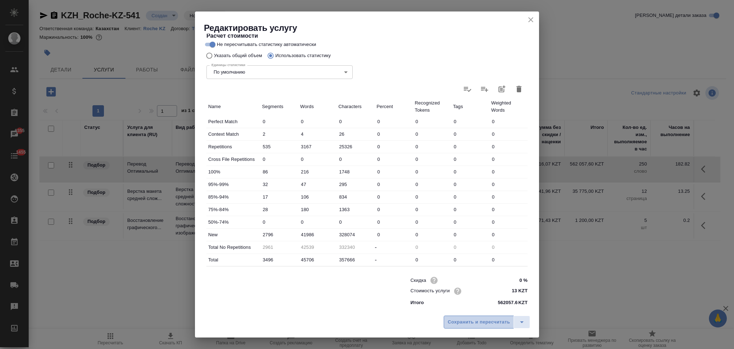 The height and width of the screenshot is (349, 734). Describe the element at coordinates (266, 44) in the screenshot. I see `span: Не пересчитывать статистику автоматически` at that location.